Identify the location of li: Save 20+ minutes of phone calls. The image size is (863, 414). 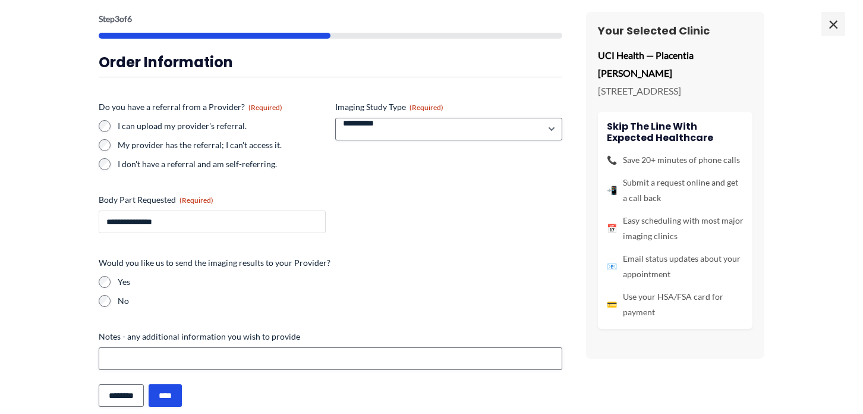
(675, 160).